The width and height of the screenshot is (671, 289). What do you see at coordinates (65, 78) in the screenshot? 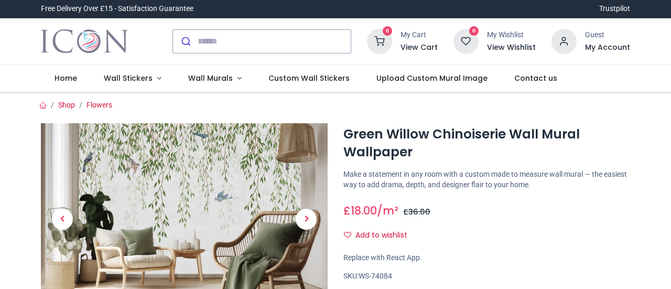
I see `span: Home` at bounding box center [65, 78].